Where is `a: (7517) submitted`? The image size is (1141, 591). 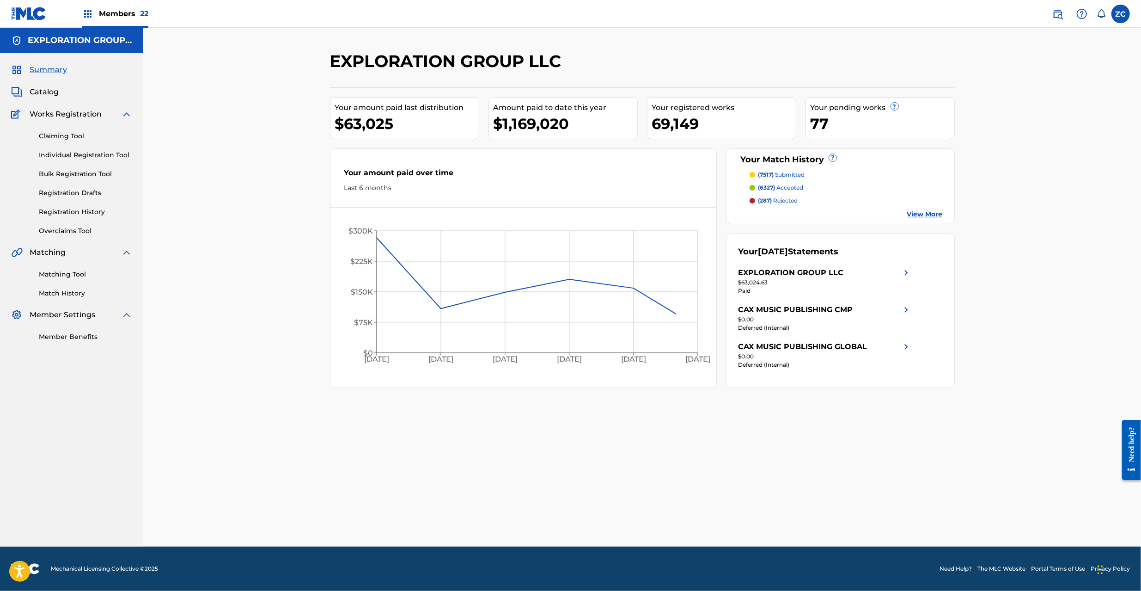 a: (7517) submitted is located at coordinates (846, 175).